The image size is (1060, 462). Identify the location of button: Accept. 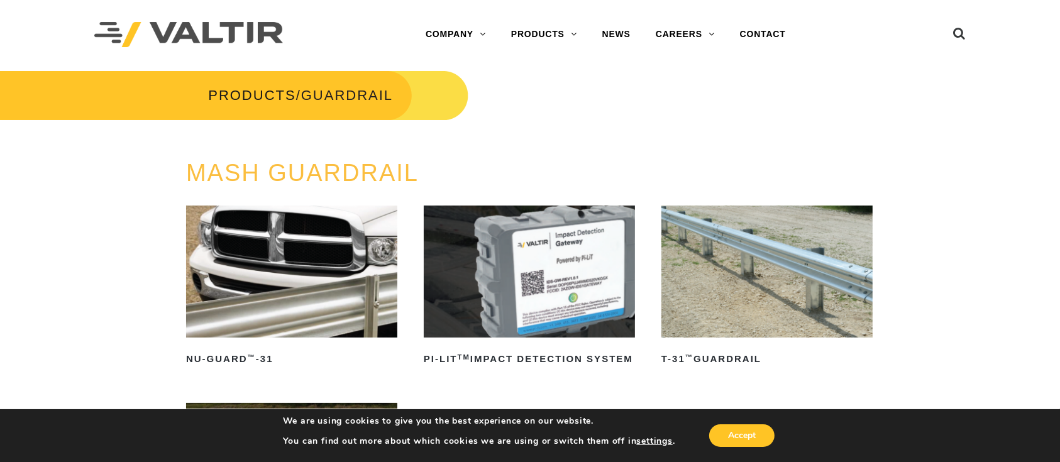
(742, 436).